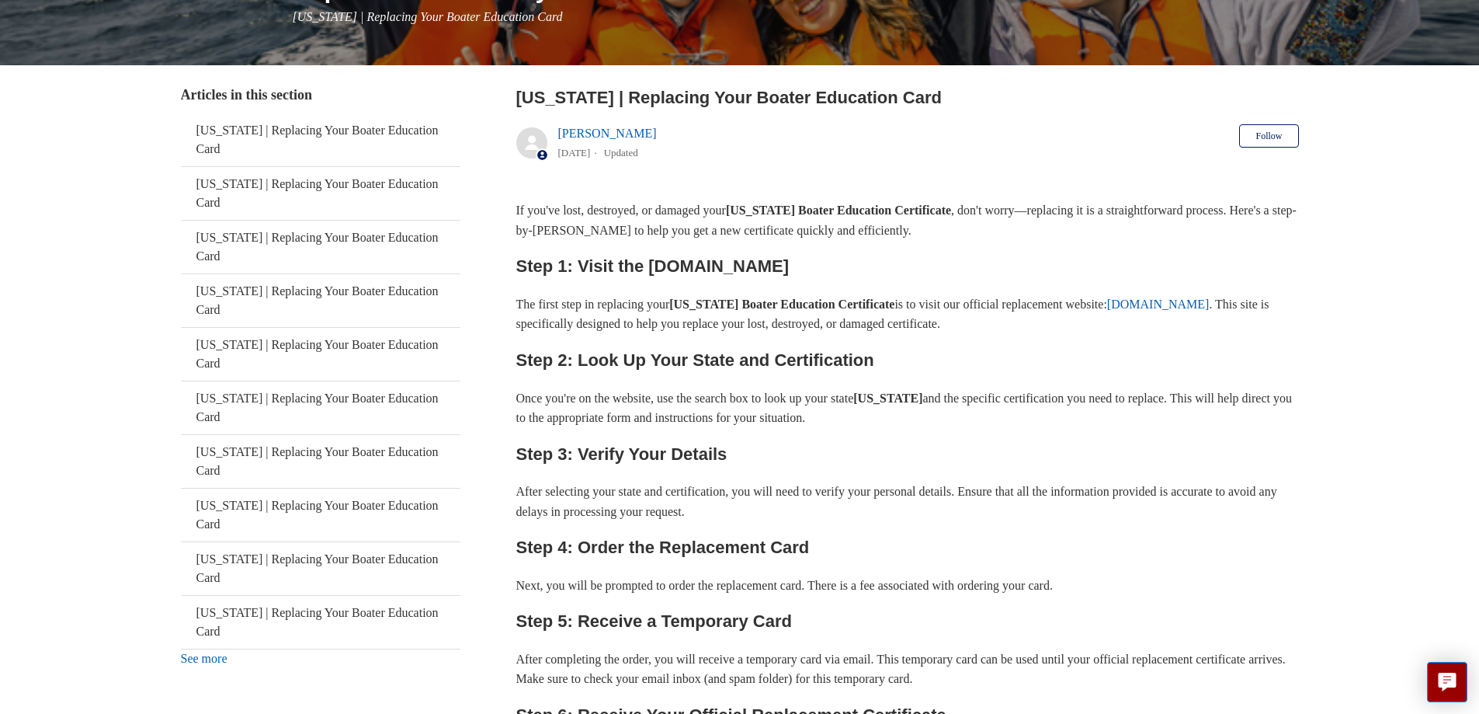  Describe the element at coordinates (908, 454) in the screenshot. I see `h2: Step 3: Verify Your Details` at that location.